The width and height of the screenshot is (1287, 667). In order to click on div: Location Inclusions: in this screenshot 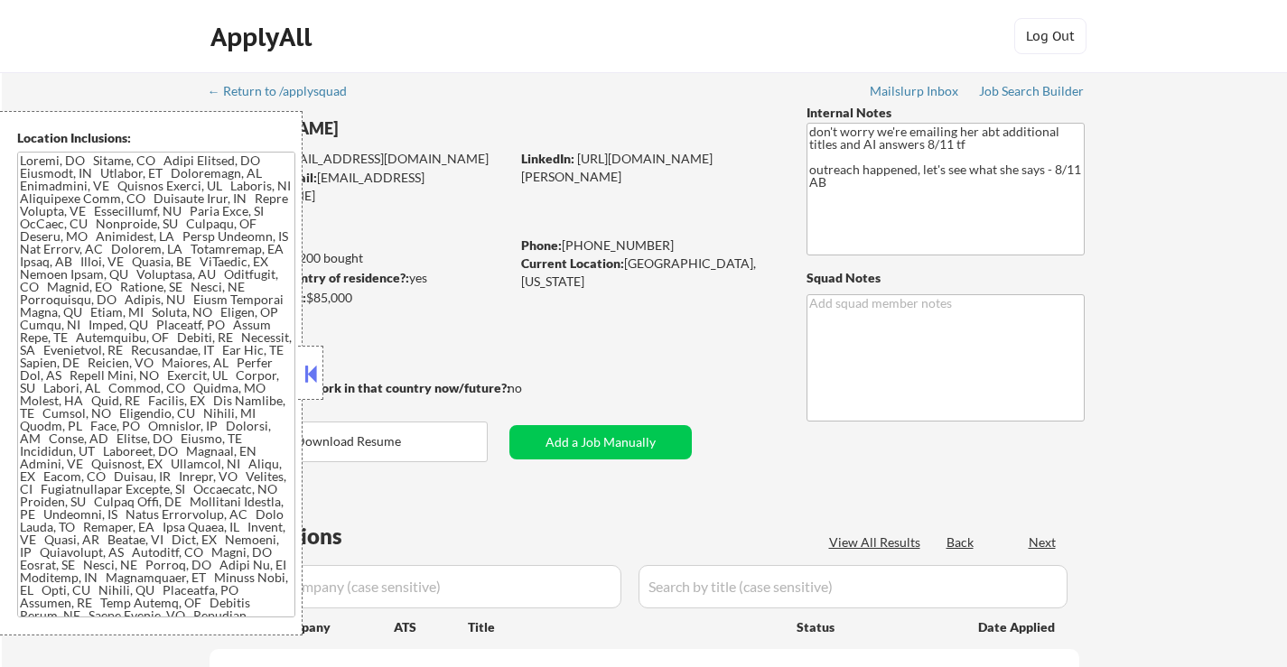, I will do `click(156, 138)`.